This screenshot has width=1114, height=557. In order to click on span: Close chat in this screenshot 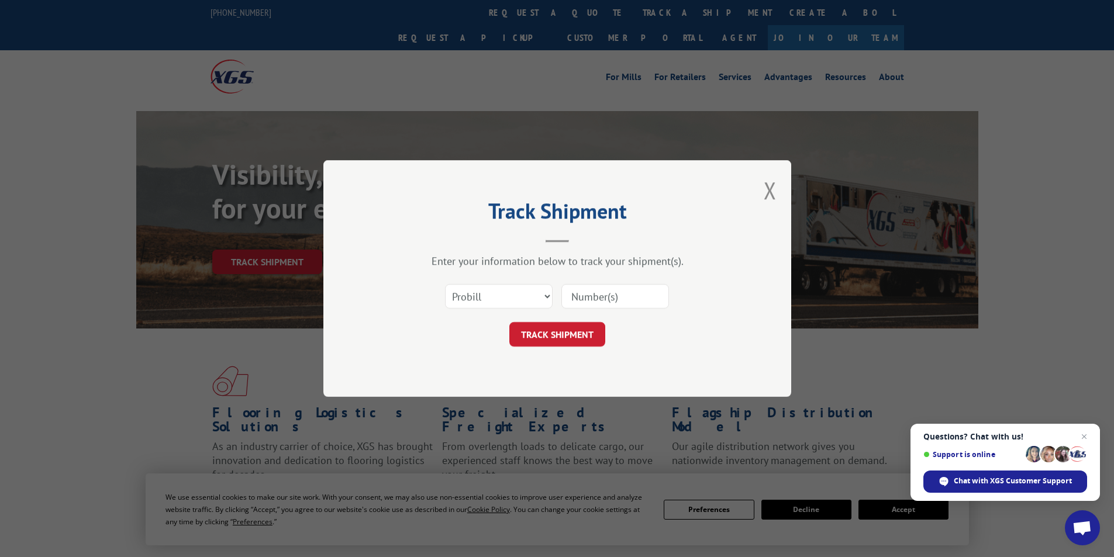, I will do `click(1084, 437)`.